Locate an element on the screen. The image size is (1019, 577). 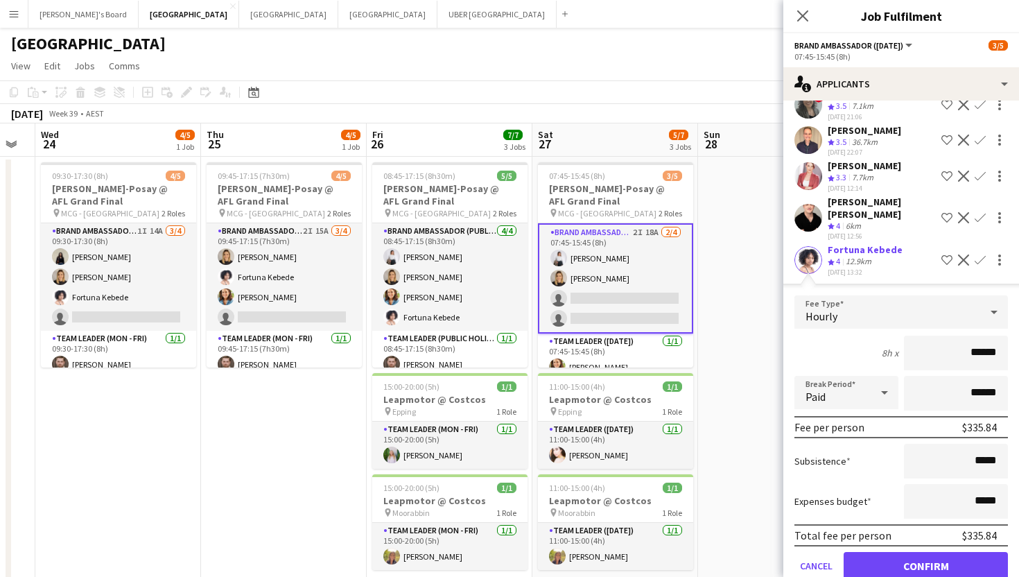
span: Comms is located at coordinates (124, 66).